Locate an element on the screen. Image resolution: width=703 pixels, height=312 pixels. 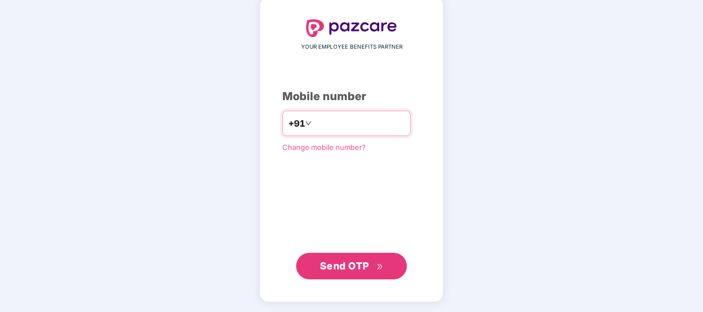
span: down is located at coordinates (308, 123).